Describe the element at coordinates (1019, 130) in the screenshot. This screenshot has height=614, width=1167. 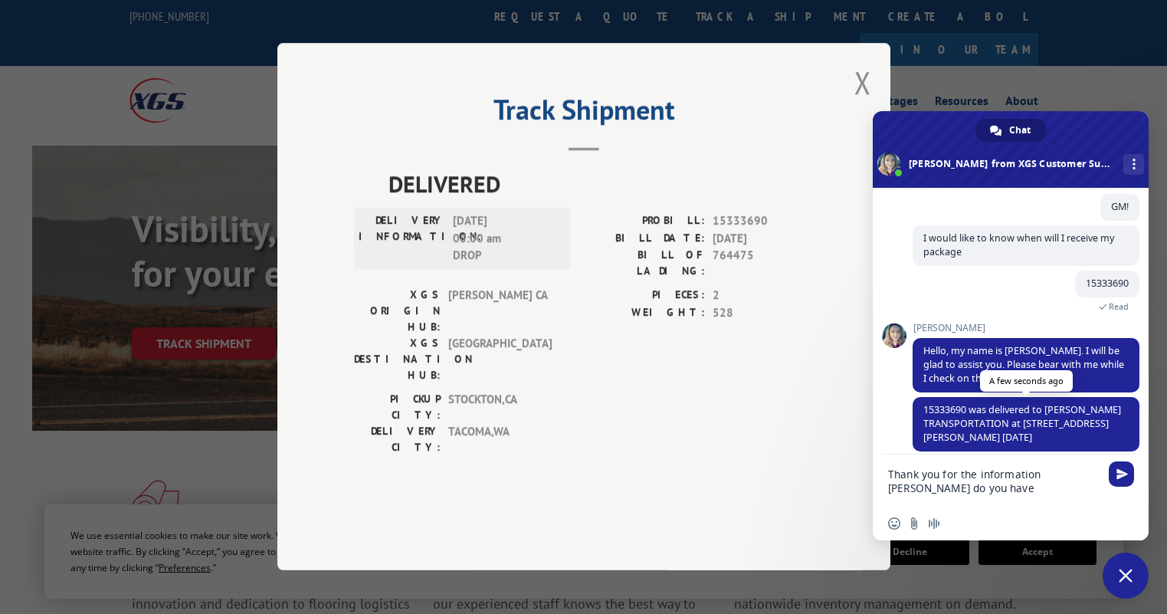
I see `span: Chat` at that location.